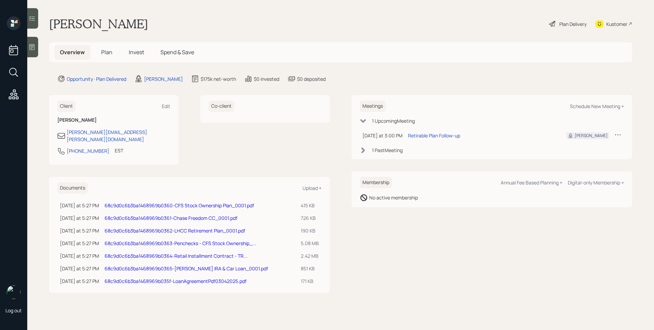  Describe the element at coordinates (266, 79) in the screenshot. I see `div: $0 invested` at that location.